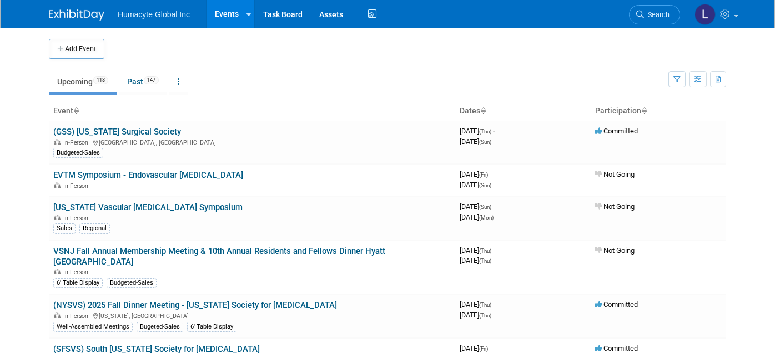 Image resolution: width=775 pixels, height=353 pixels. I want to click on span: (Mon), so click(486, 217).